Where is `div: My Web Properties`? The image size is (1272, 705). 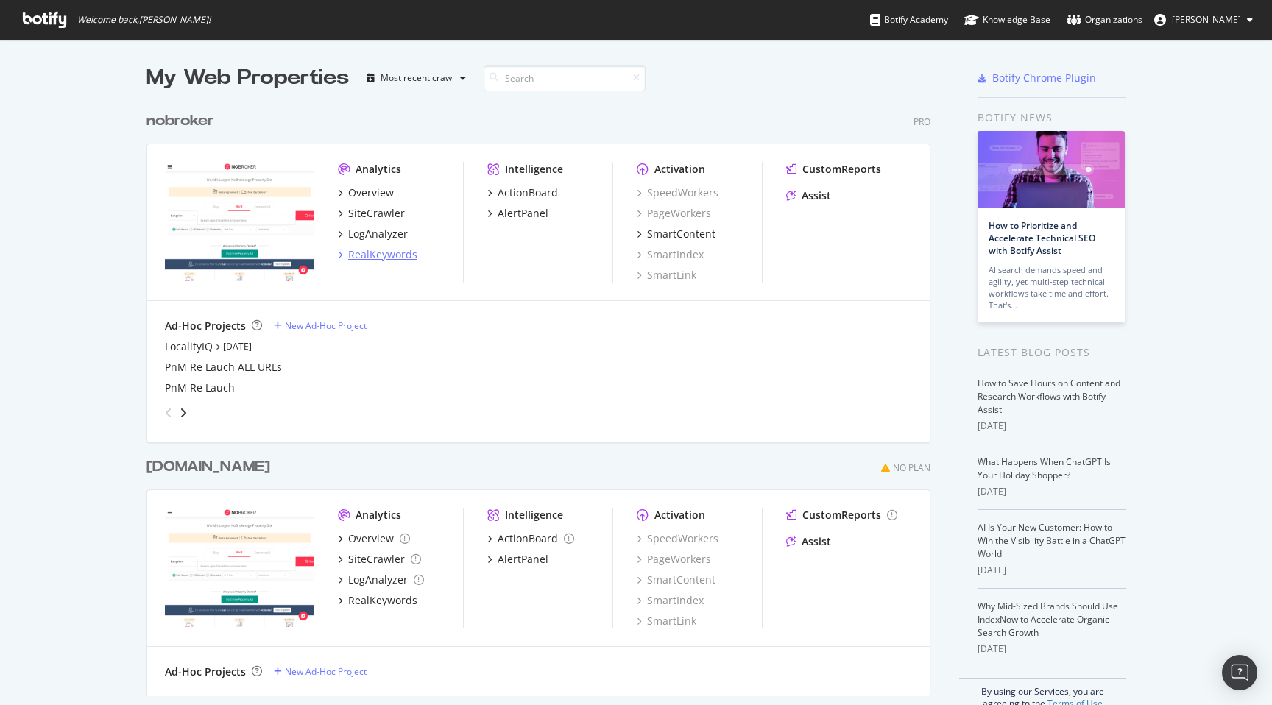
div: My Web Properties is located at coordinates (247, 78).